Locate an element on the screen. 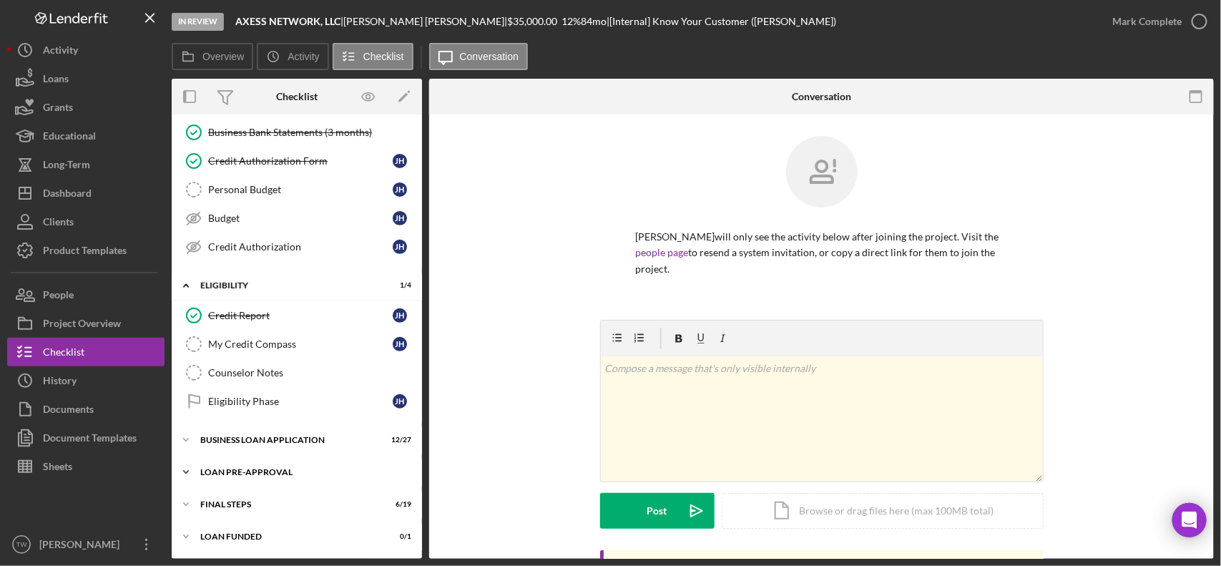 Image resolution: width=1221 pixels, height=566 pixels. button: People is located at coordinates (86, 295).